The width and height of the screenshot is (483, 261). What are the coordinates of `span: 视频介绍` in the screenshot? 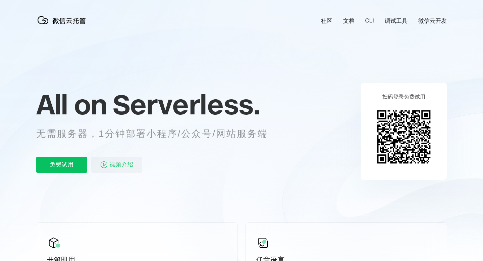 It's located at (122, 165).